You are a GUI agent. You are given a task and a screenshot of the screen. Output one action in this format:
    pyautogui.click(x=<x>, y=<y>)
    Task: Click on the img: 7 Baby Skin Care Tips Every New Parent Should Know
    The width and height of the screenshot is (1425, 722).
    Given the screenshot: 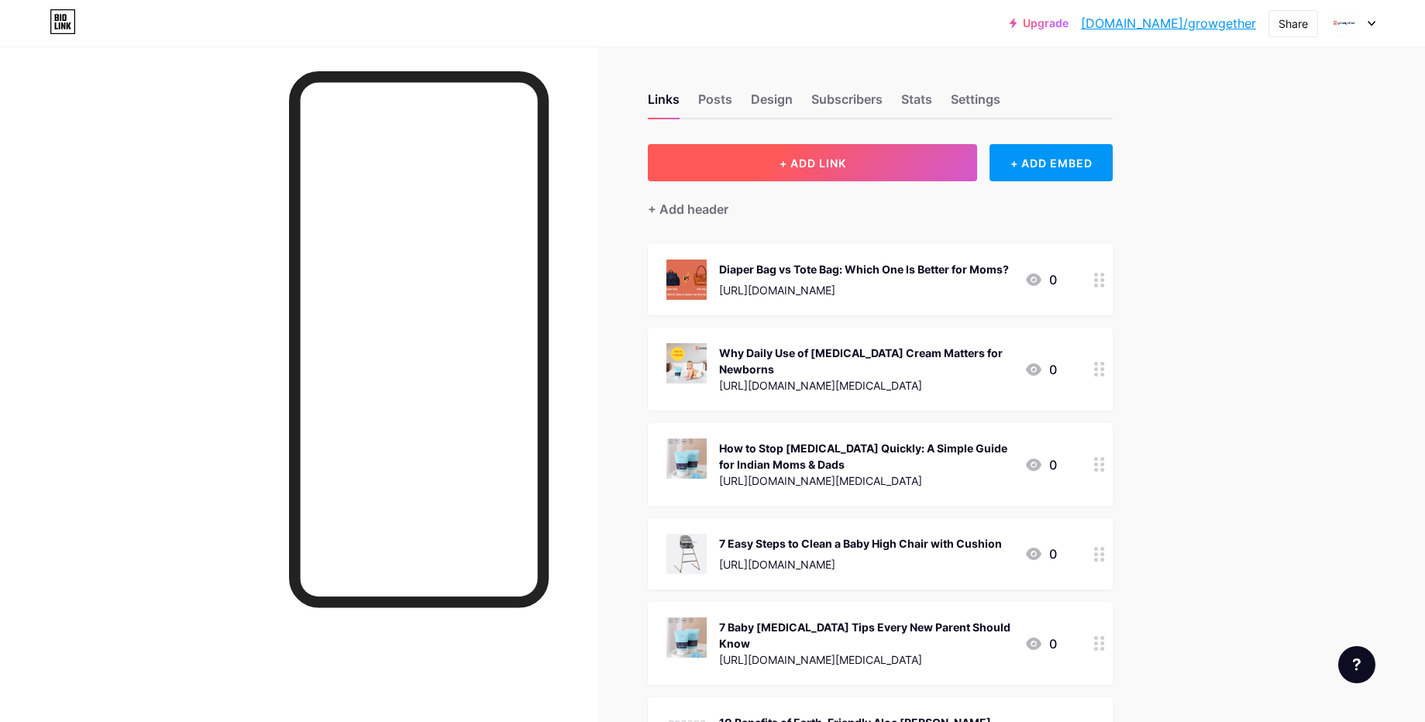 What is the action you would take?
    pyautogui.click(x=687, y=638)
    